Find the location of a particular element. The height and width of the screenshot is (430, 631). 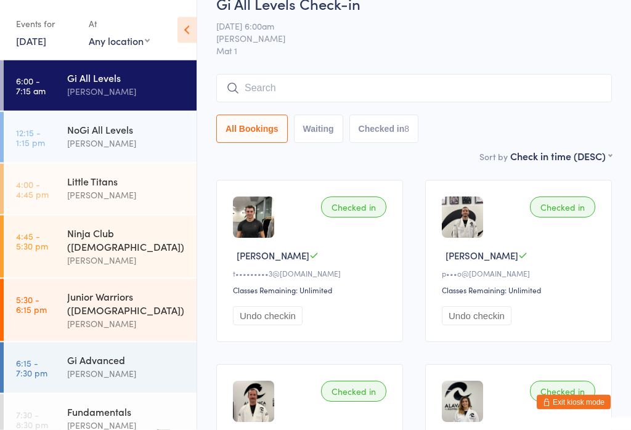

time: 5:30 - 6:15 pm is located at coordinates (31, 304).